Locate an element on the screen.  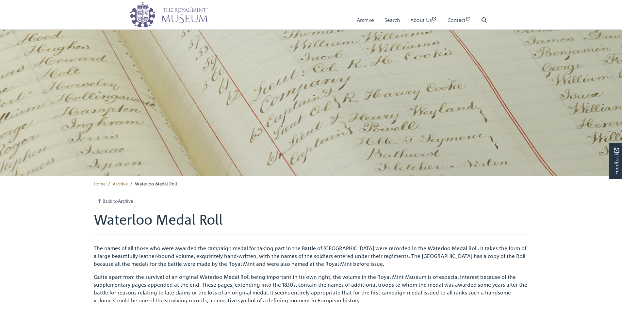
span: Feedback is located at coordinates (617, 161).